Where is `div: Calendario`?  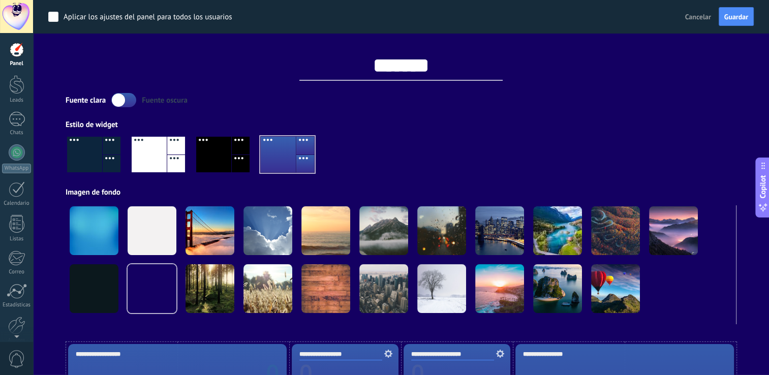
div: Calendario is located at coordinates (17, 203).